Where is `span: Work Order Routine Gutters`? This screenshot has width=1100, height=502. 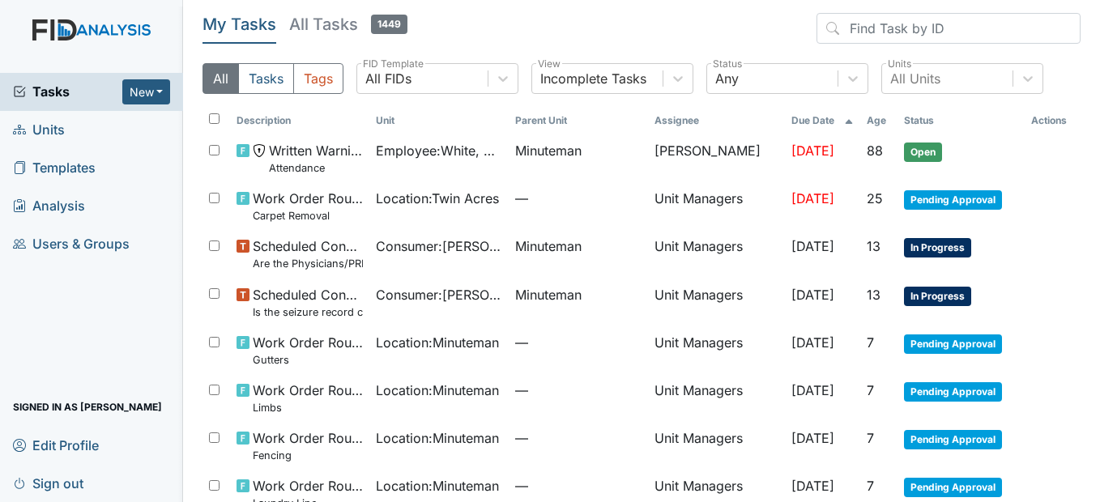
span: Work Order Routine Gutters is located at coordinates (308, 350).